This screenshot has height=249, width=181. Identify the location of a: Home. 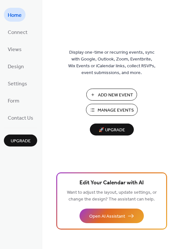
(15, 15).